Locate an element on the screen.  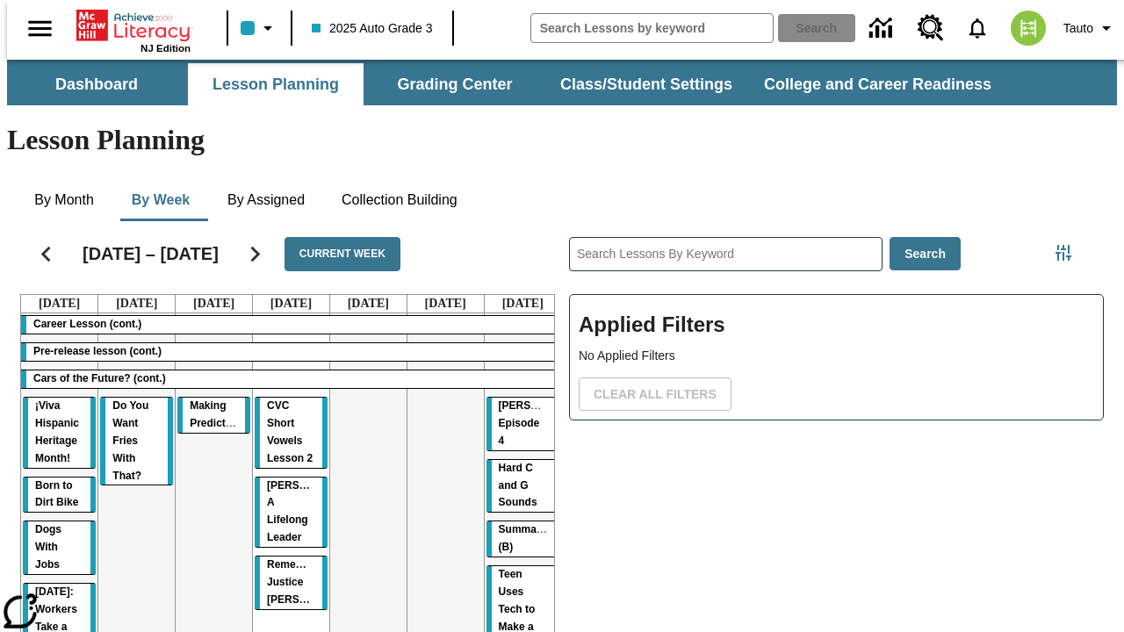
h2: Applied Filters is located at coordinates (836, 325).